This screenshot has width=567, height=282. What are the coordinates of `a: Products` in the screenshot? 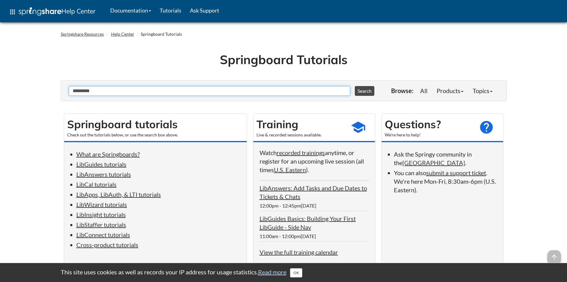 It's located at (450, 91).